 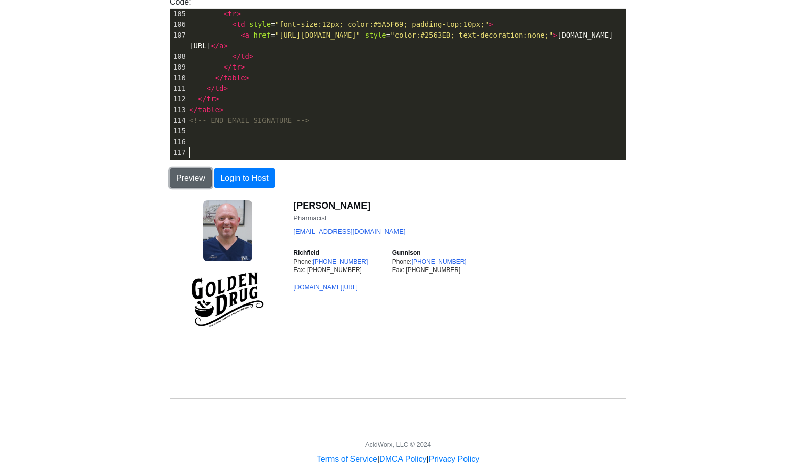 I want to click on span: "color:#2563EB; text-decoration:none;", so click(x=472, y=35).